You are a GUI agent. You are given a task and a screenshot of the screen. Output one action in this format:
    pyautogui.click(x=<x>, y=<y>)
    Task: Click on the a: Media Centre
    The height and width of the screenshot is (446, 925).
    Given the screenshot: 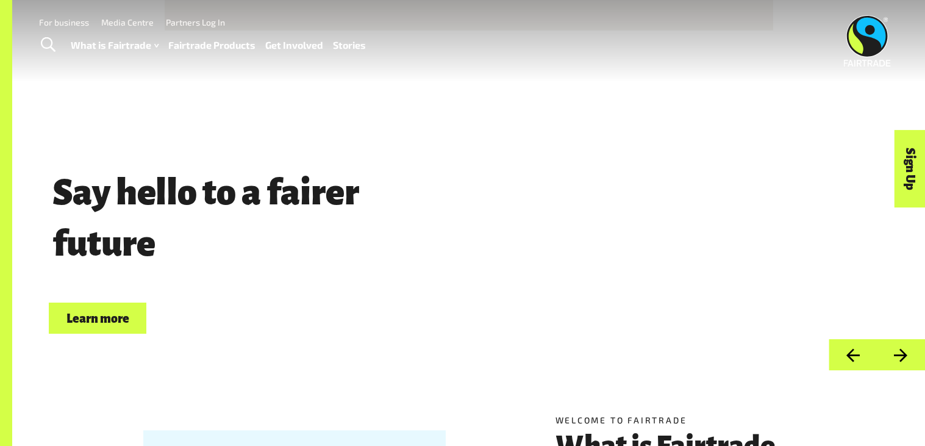 What is the action you would take?
    pyautogui.click(x=127, y=22)
    